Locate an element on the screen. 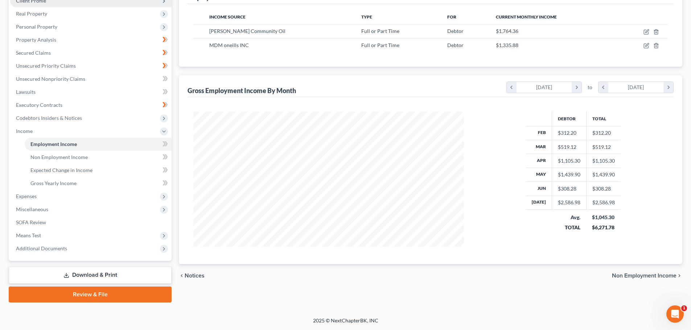 The width and height of the screenshot is (691, 330). span: 1 is located at coordinates (684, 309).